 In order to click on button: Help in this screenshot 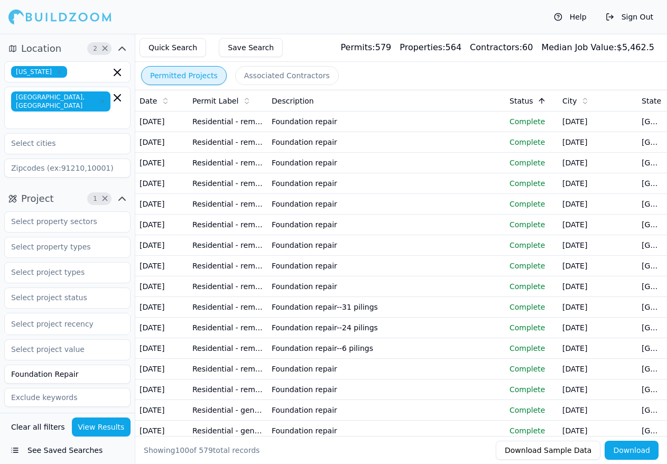, I will do `click(570, 17)`.